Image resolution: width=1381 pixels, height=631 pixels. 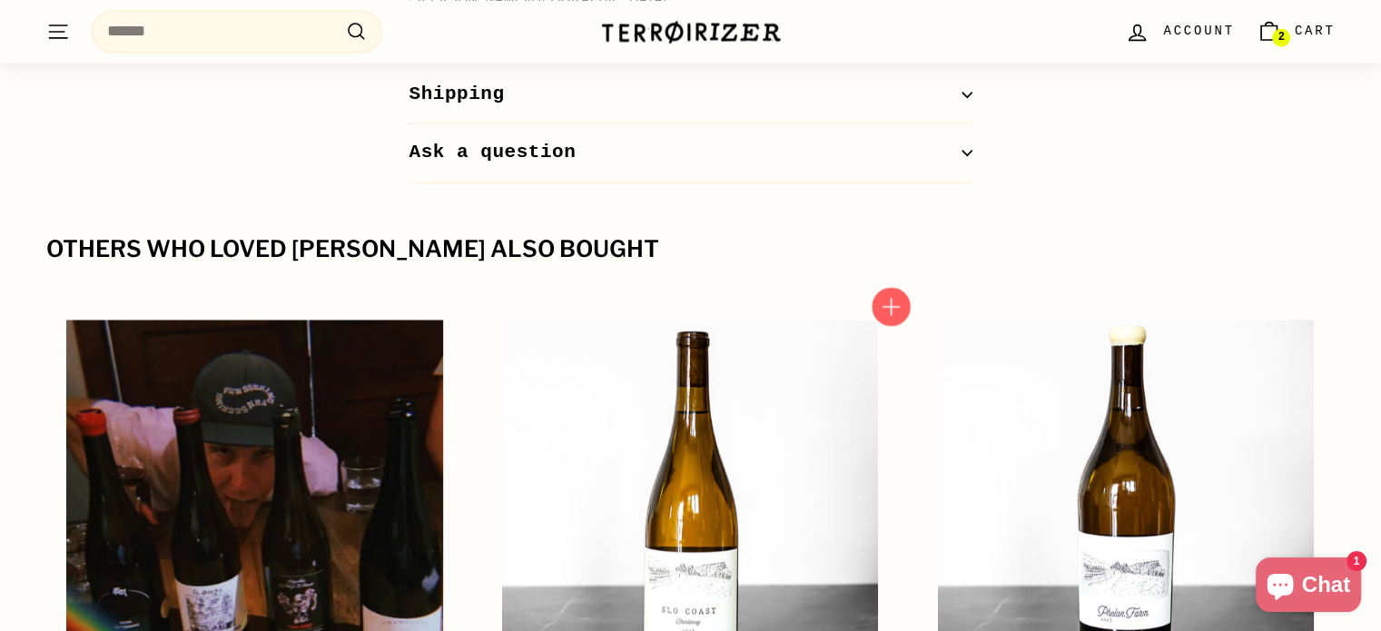 What do you see at coordinates (1280, 37) in the screenshot?
I see `span: 2` at bounding box center [1280, 37].